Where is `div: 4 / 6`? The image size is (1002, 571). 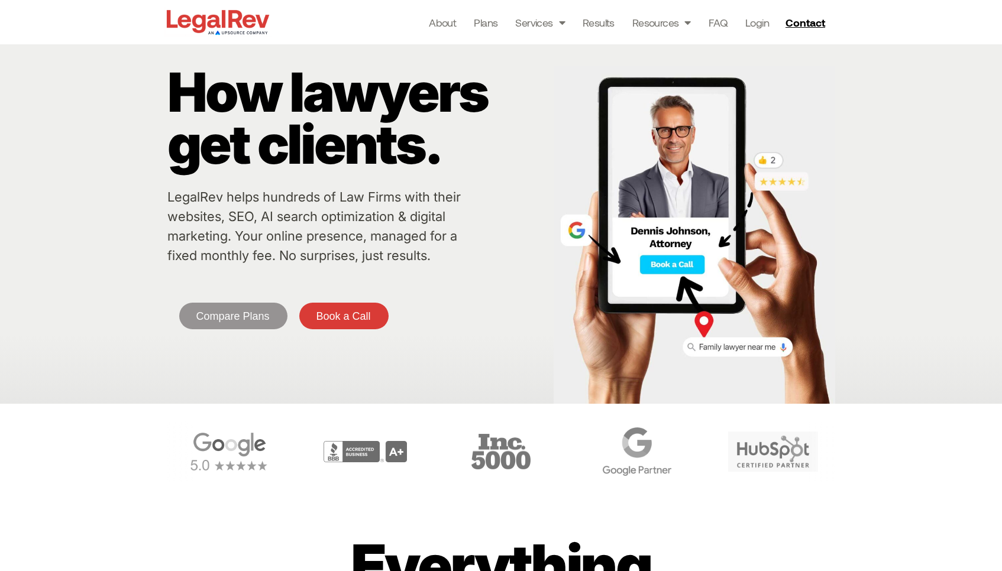
div: 4 / 6 is located at coordinates (637, 452).